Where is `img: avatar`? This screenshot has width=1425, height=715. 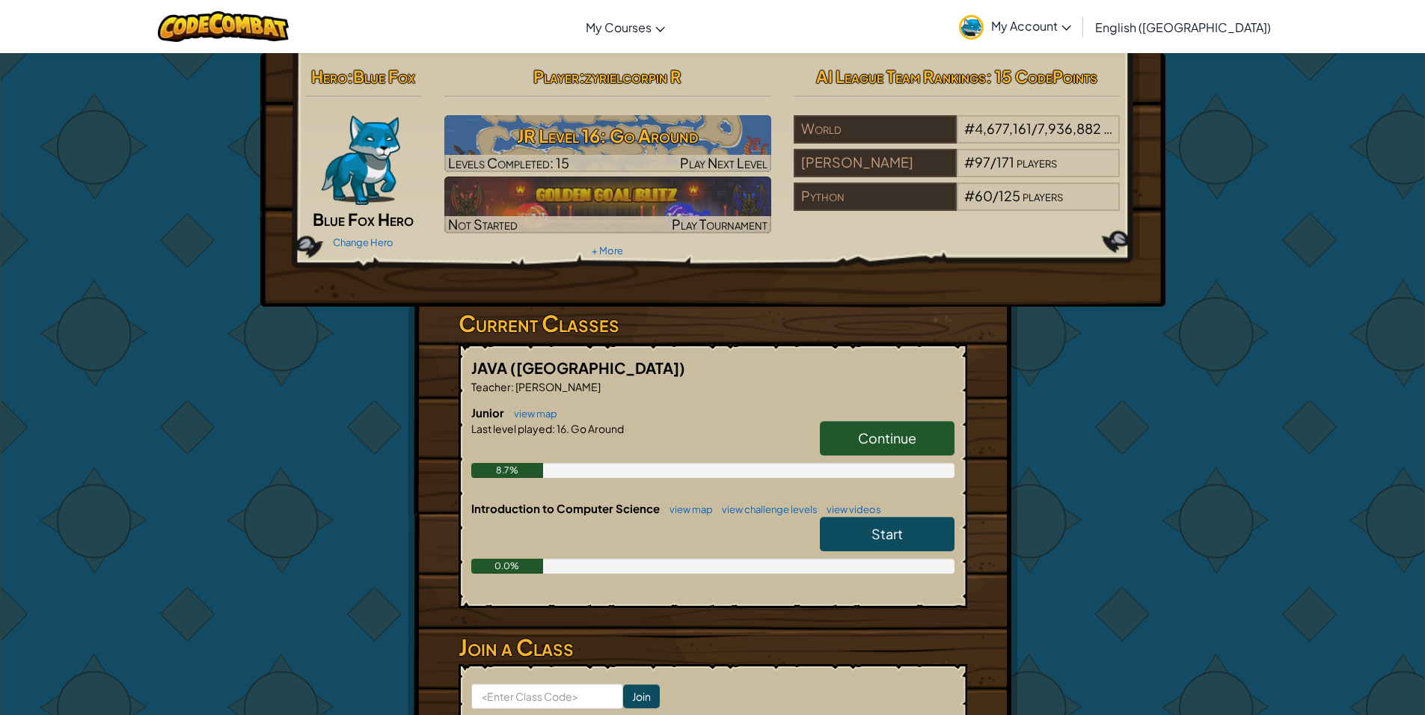
img: avatar is located at coordinates (971, 27).